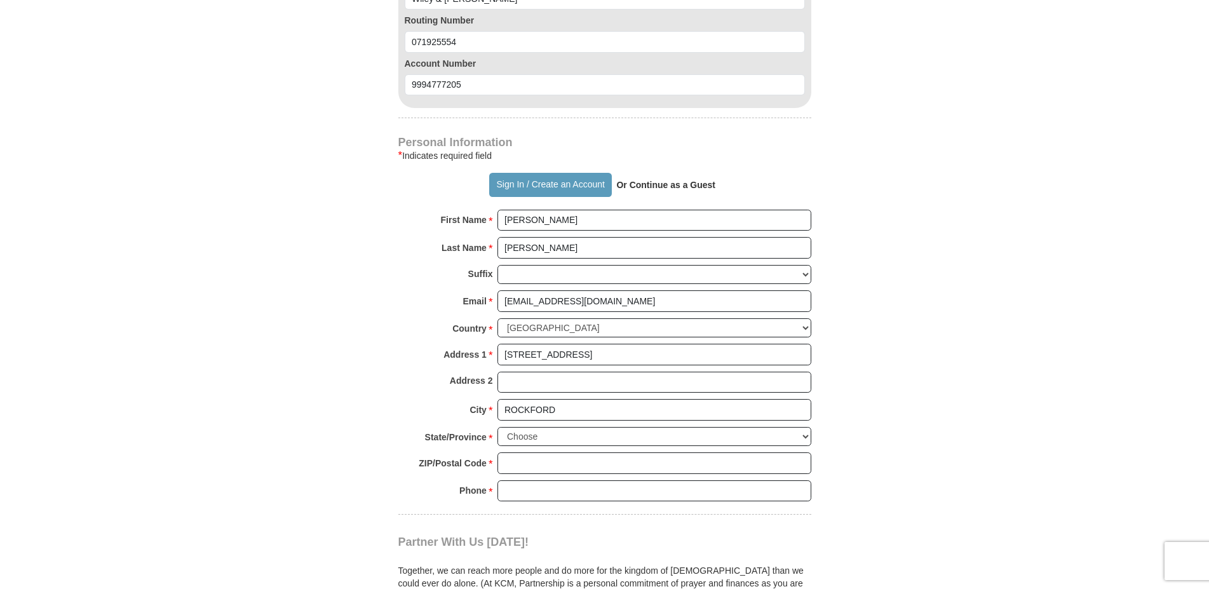 The image size is (1209, 589). What do you see at coordinates (475, 301) in the screenshot?
I see `strong: Email` at bounding box center [475, 301].